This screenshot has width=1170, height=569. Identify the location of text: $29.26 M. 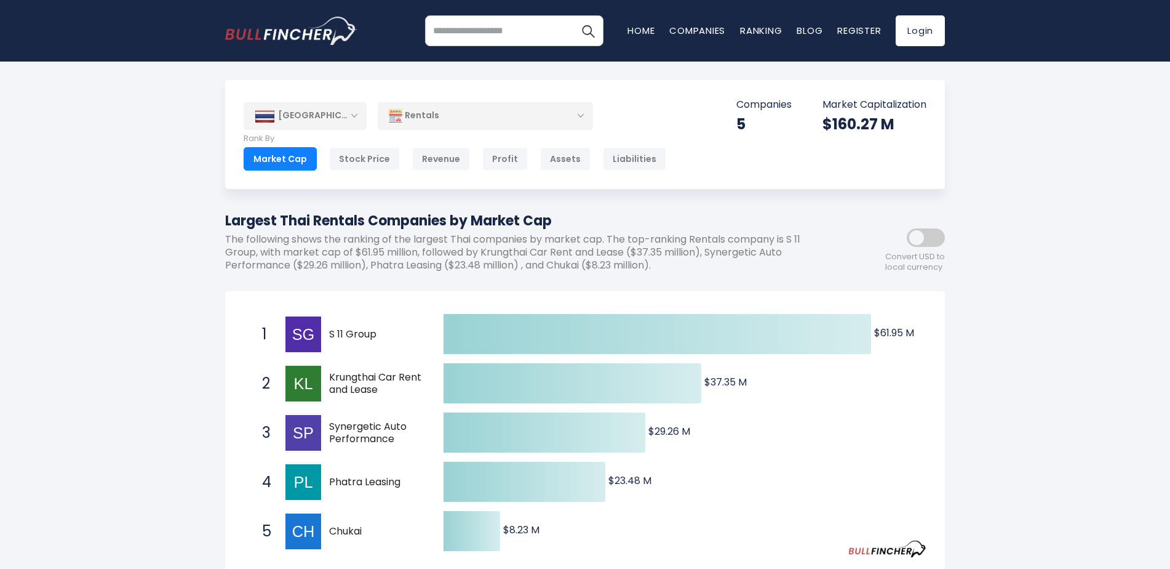
(669, 431).